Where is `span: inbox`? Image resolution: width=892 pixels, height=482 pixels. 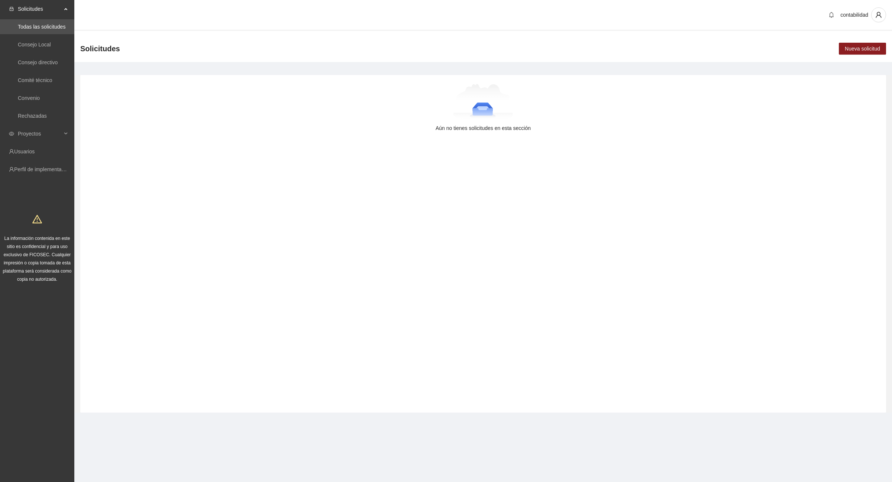
span: inbox is located at coordinates (12, 9).